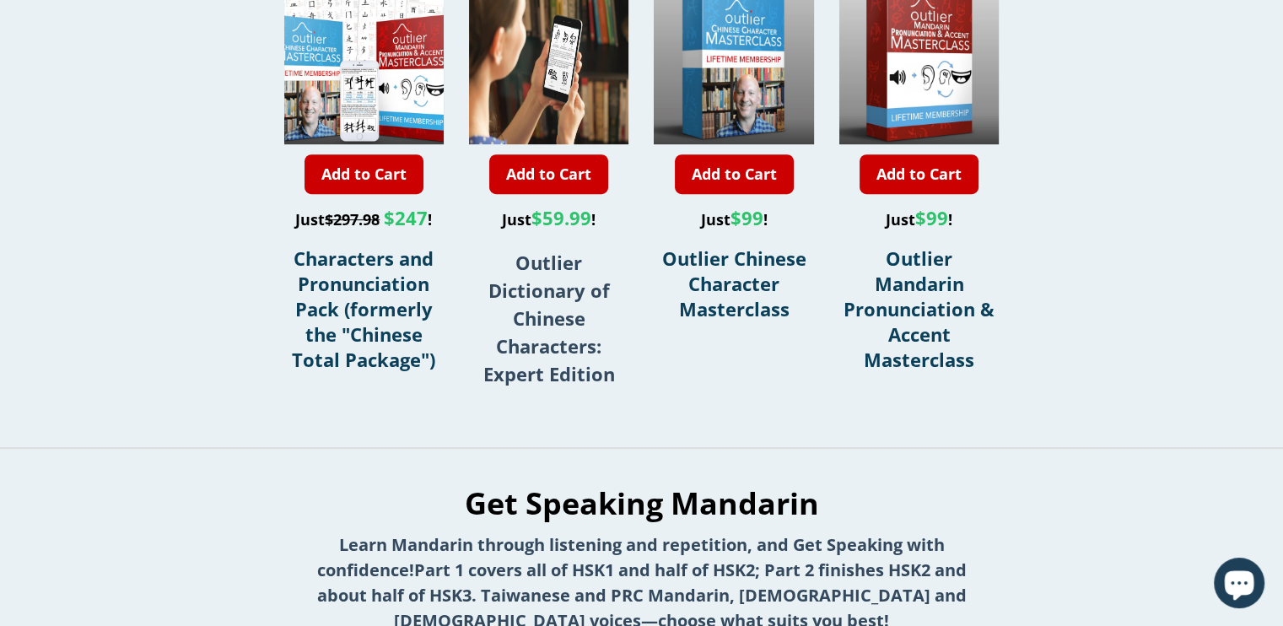 This screenshot has width=1283, height=626. What do you see at coordinates (549, 318) in the screenshot?
I see `strong: Outlier Dictionary of Chinese Characters: Expert Edition` at bounding box center [549, 318].